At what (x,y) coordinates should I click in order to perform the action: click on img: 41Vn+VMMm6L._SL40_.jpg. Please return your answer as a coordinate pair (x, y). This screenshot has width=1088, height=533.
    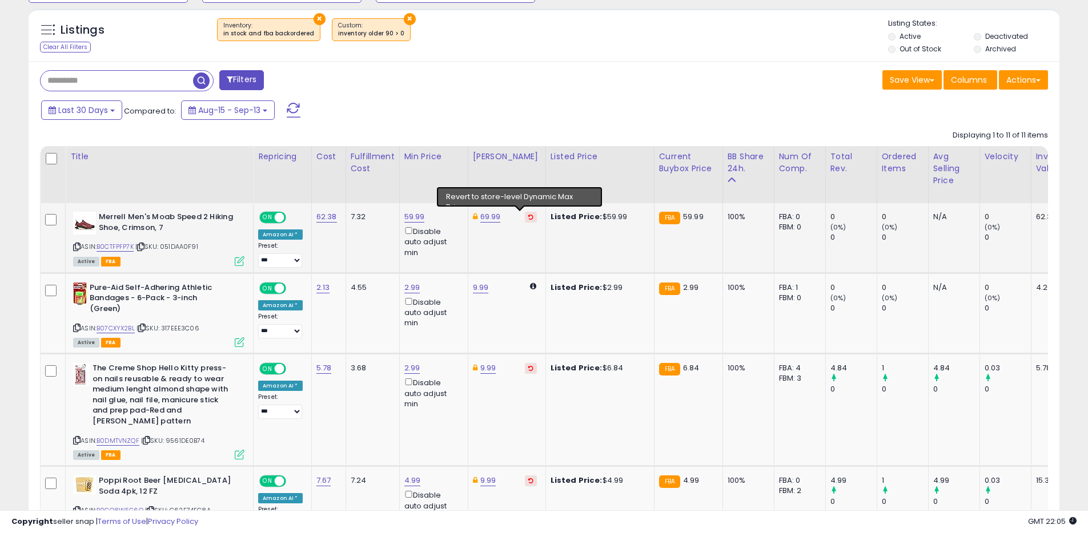
    Looking at the image, I should click on (81, 375).